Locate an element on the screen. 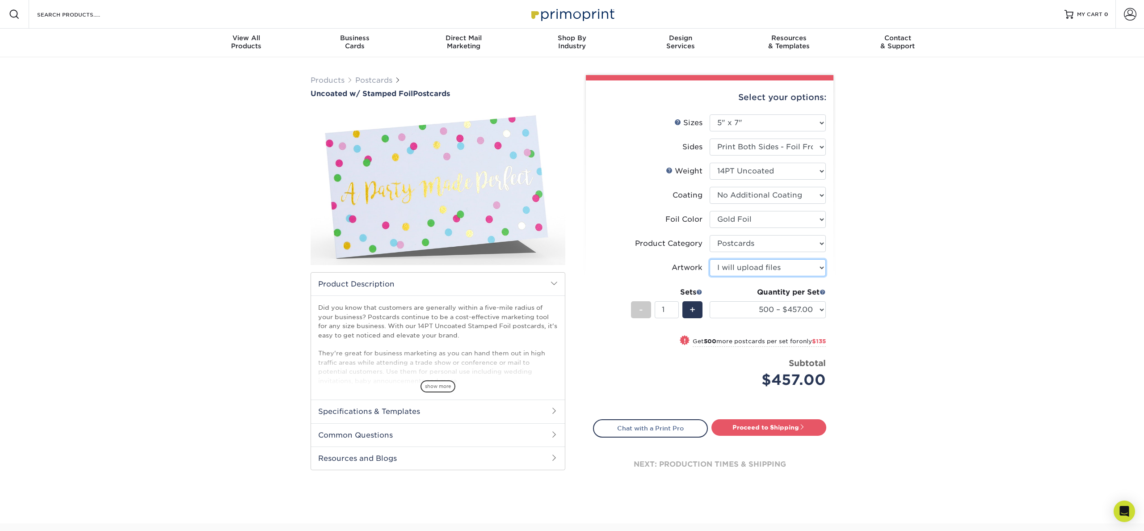  span: Resources is located at coordinates (789, 38).